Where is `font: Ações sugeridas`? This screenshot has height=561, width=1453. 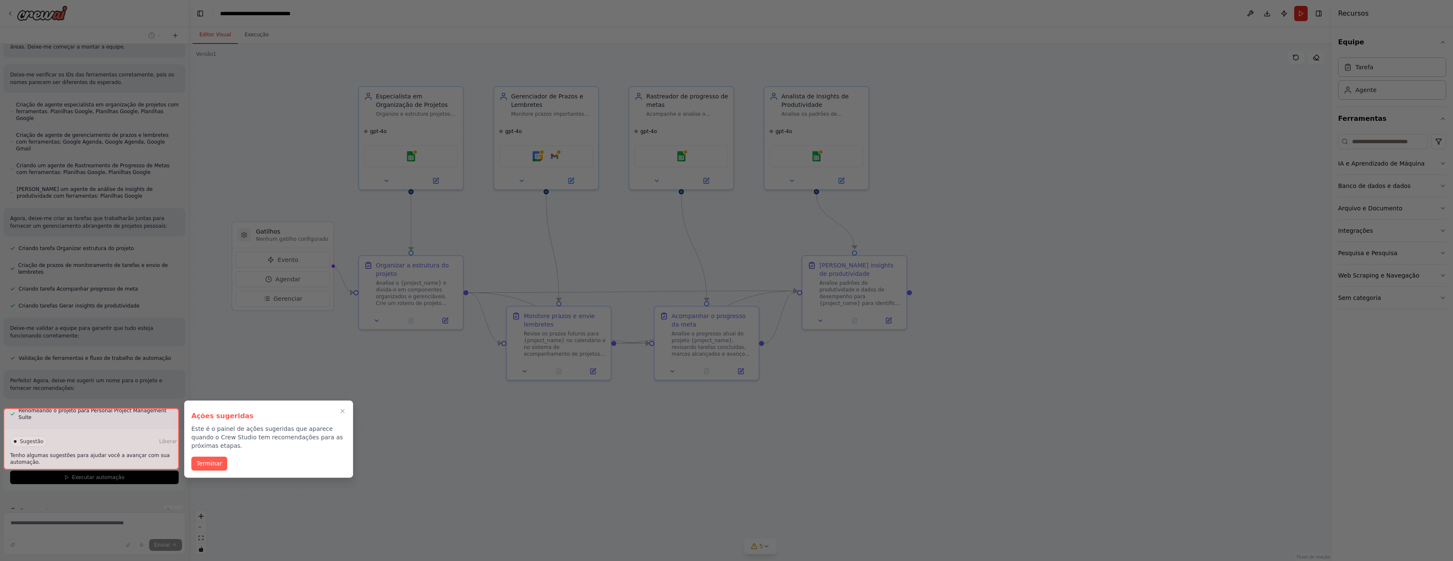
font: Ações sugeridas is located at coordinates (222, 416).